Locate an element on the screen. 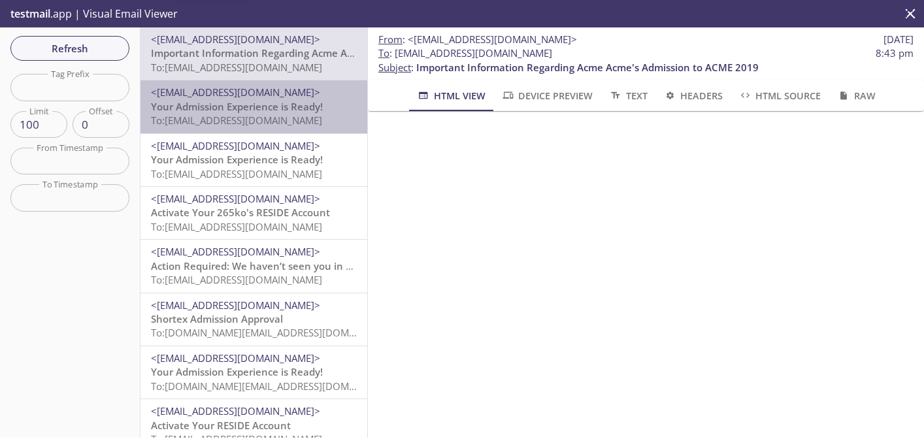 The width and height of the screenshot is (924, 439). span: Subject is located at coordinates (394, 67).